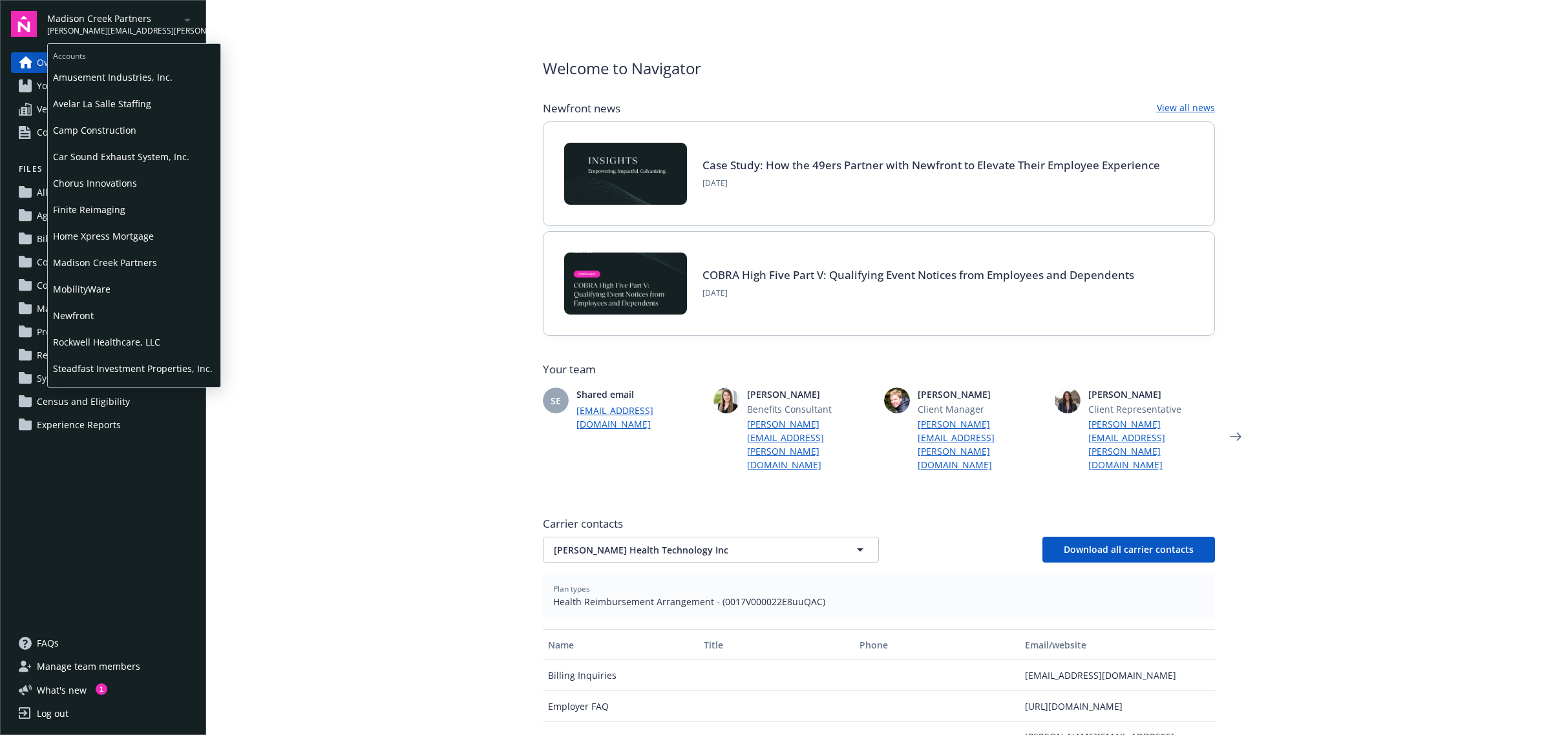 This screenshot has width=1551, height=735. Describe the element at coordinates (937, 645) in the screenshot. I see `button: Phone` at that location.